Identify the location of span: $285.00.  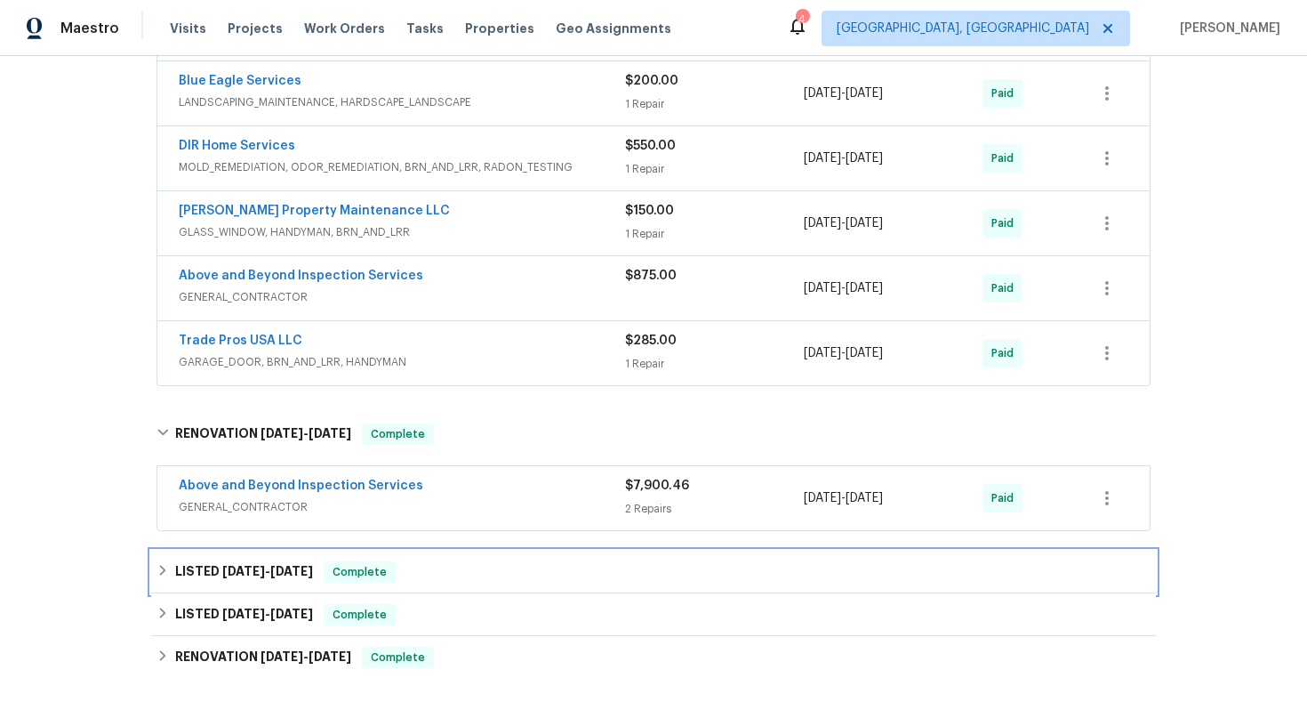
(651, 341).